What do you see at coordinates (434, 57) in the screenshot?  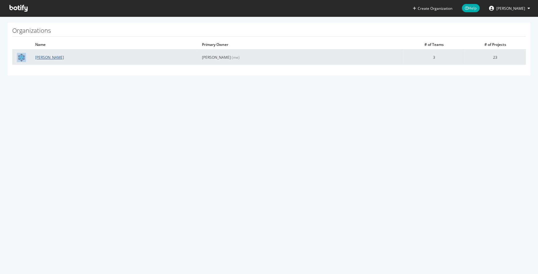 I see `td: 3` at bounding box center [434, 57].